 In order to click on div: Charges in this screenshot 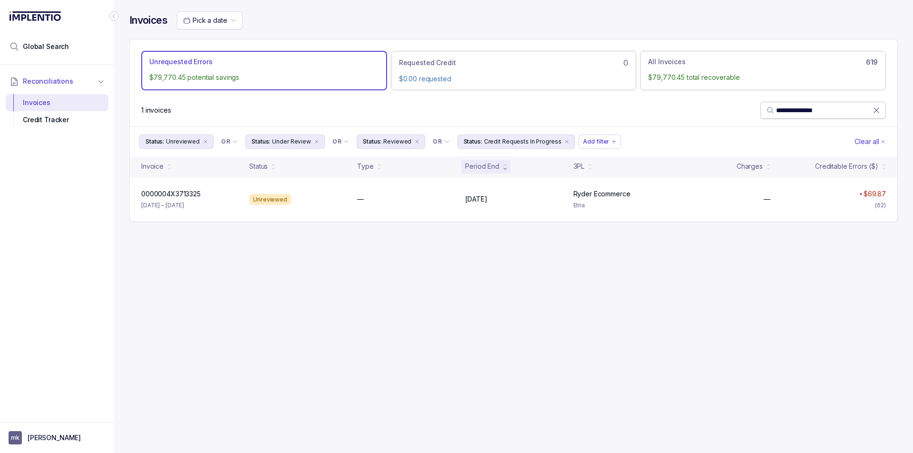, I will do `click(750, 166)`.